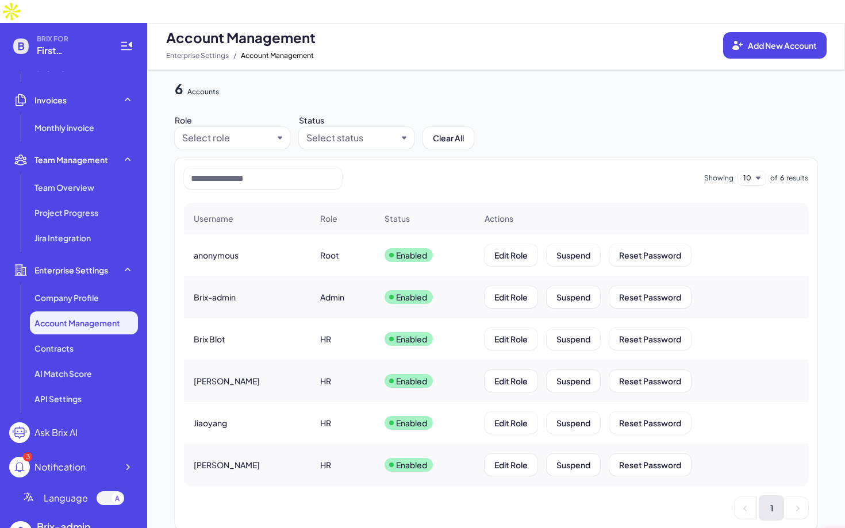 The width and height of the screenshot is (845, 528). What do you see at coordinates (64, 187) in the screenshot?
I see `span: Team Overview` at bounding box center [64, 187].